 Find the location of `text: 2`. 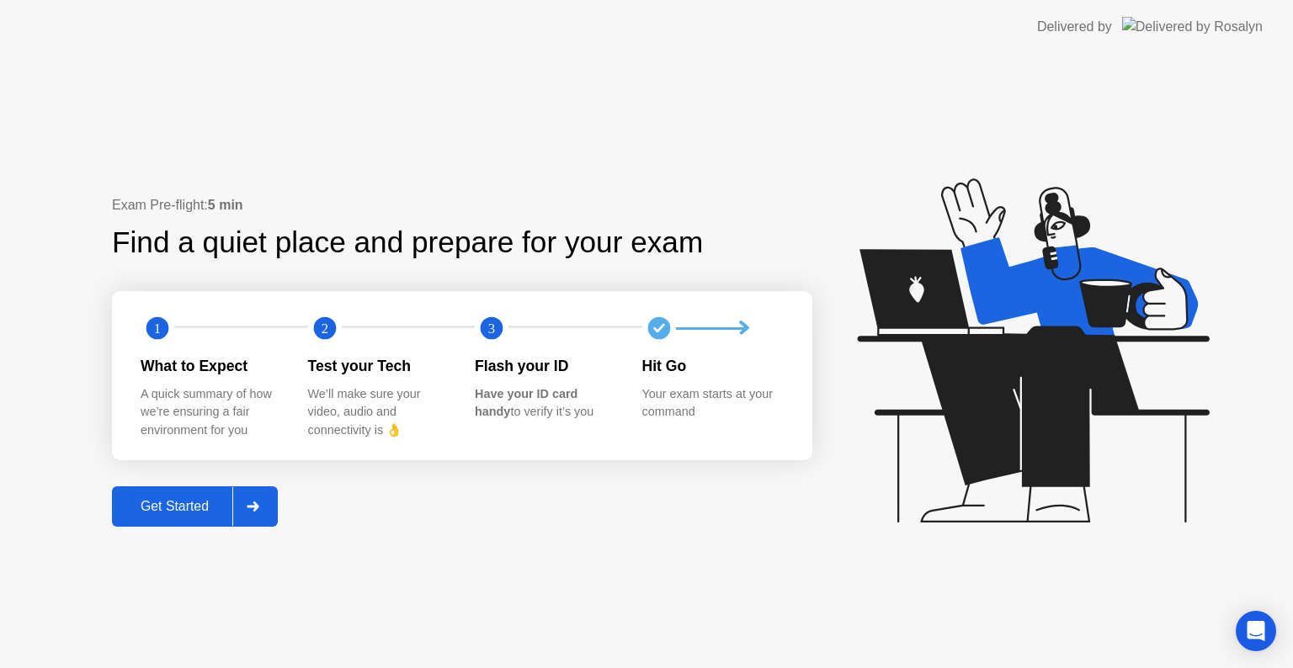

text: 2 is located at coordinates (324, 328).